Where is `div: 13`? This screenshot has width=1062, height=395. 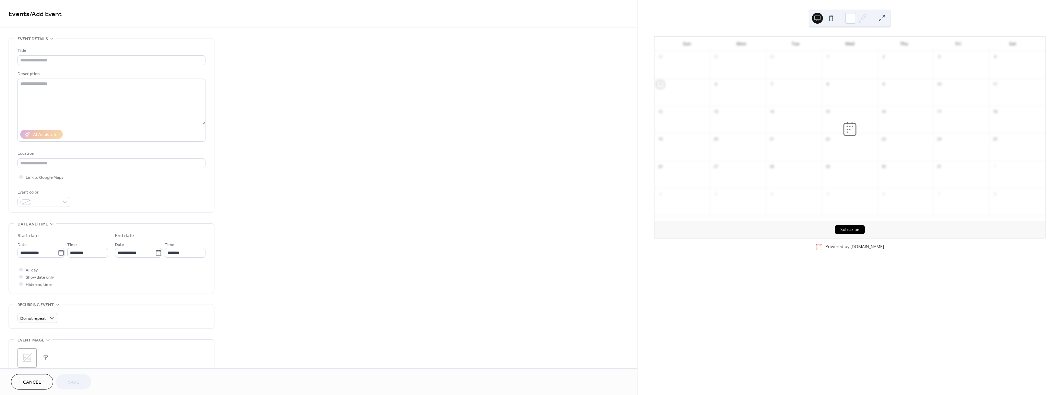
div: 13 is located at coordinates (716, 112).